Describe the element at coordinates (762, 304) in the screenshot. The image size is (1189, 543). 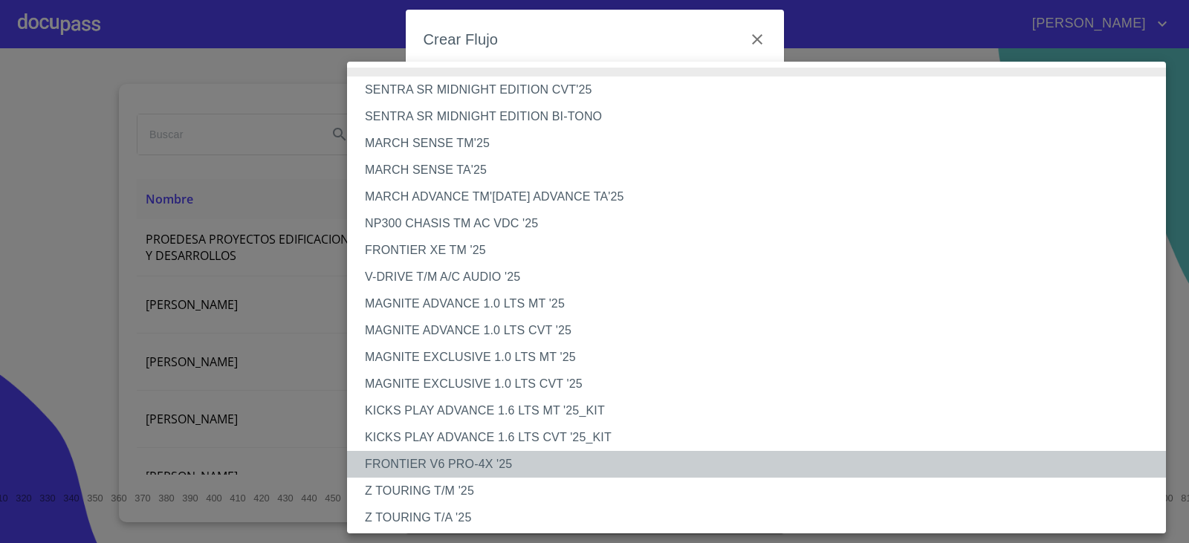
I see `li: MAGNITE ADVANCE 1.0 LTS MT '25` at that location.